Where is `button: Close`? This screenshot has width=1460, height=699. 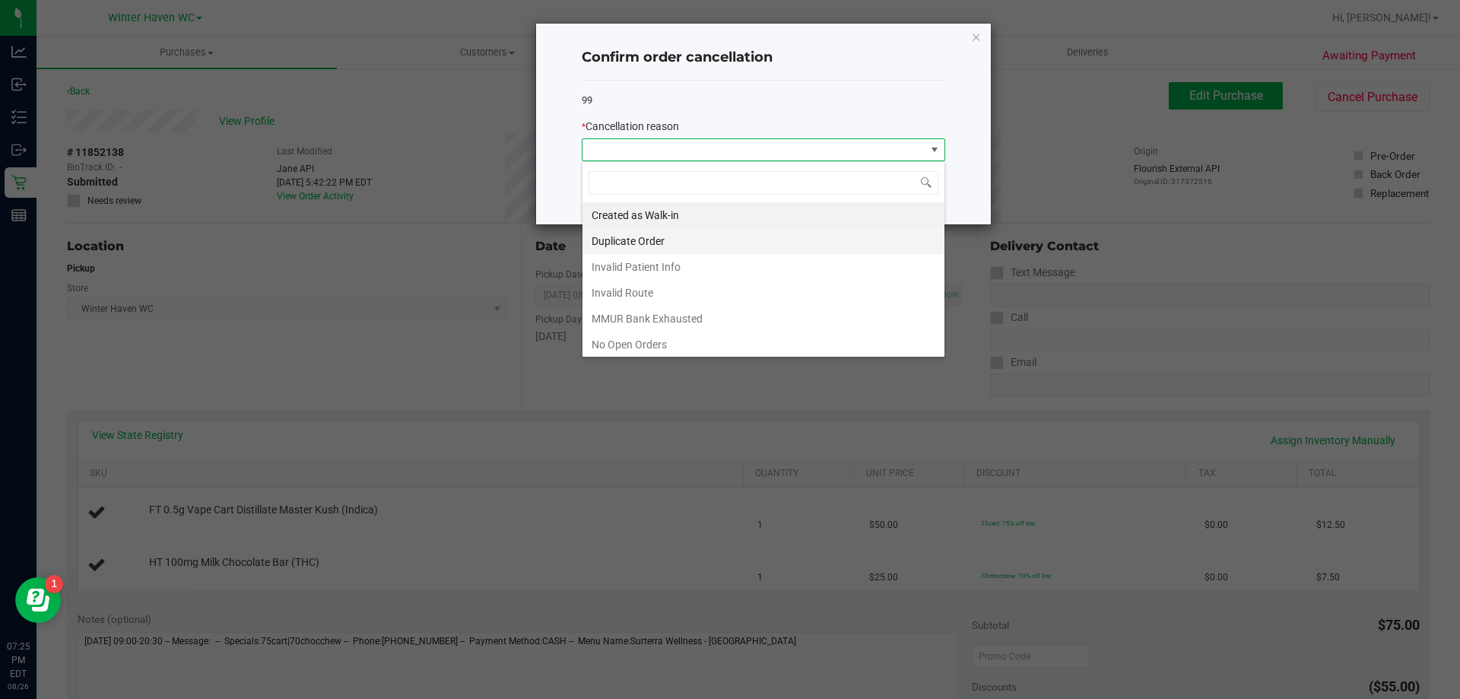 button: Close is located at coordinates (976, 36).